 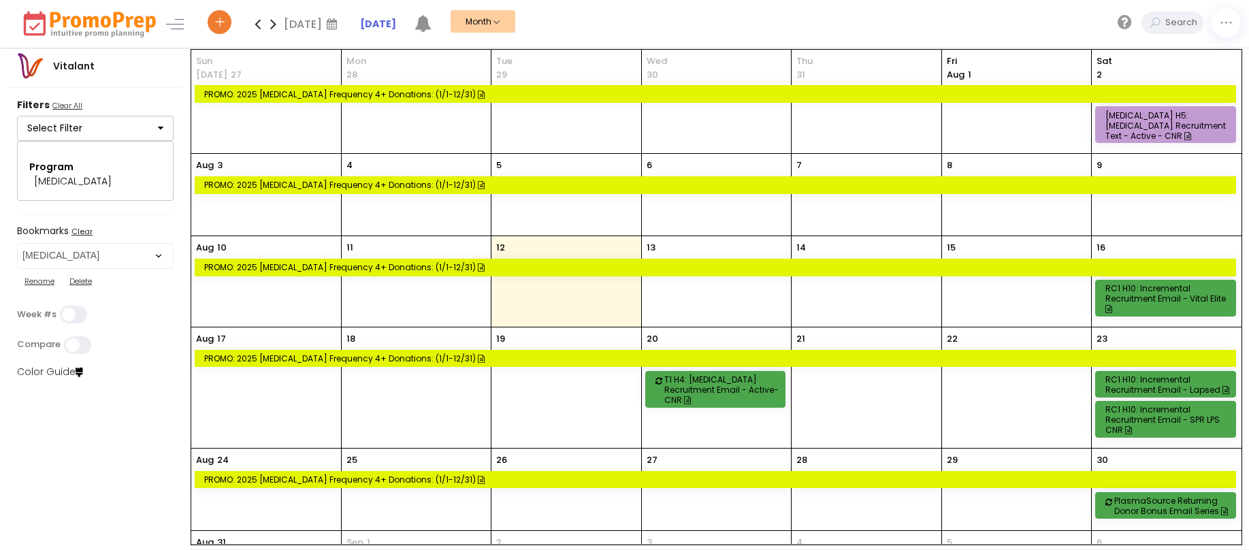 I want to click on div: RC1 H10: Incremental Recruitment Email - Vital Elite, so click(x=1167, y=298).